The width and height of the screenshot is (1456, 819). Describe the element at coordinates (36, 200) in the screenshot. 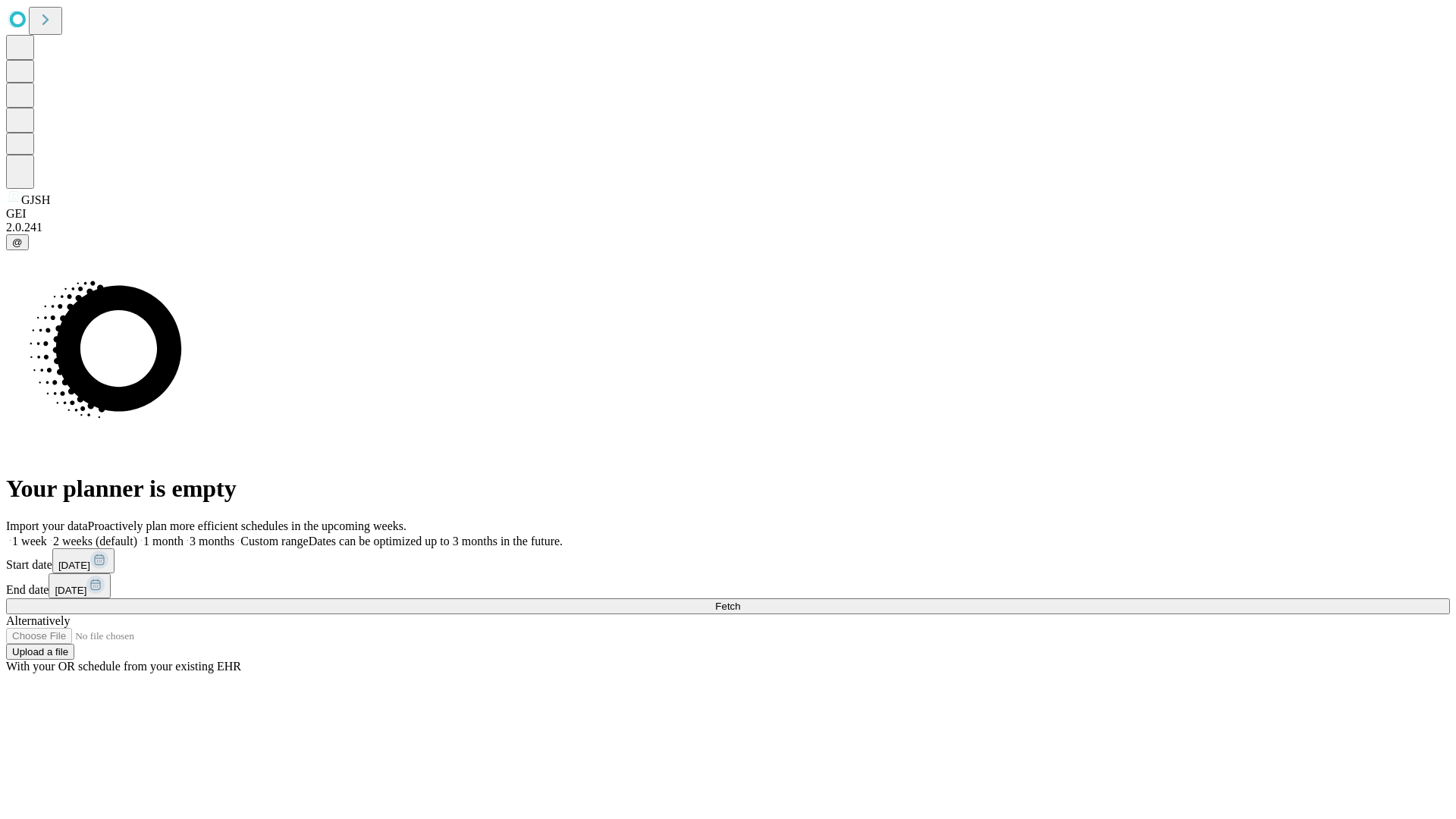

I see `span: GJSH` at that location.